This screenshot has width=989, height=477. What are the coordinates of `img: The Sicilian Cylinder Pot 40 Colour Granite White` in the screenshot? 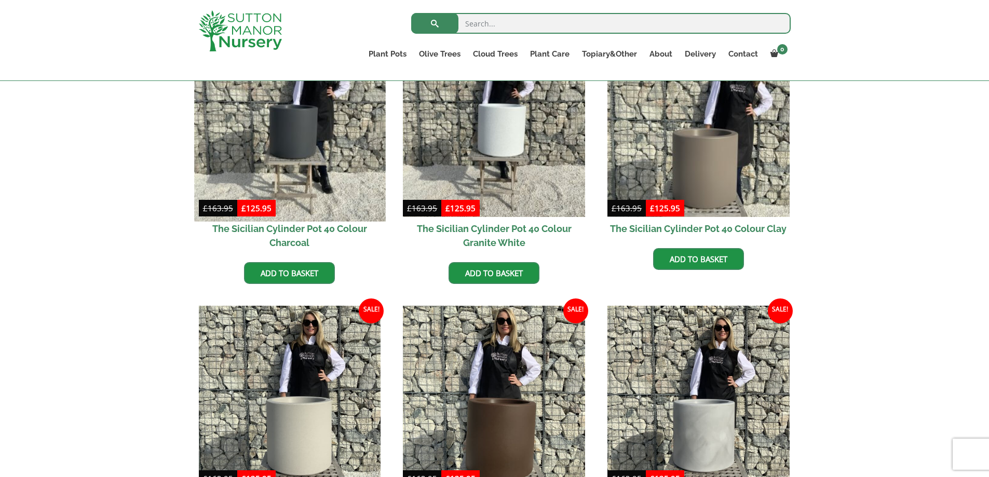 It's located at (494, 126).